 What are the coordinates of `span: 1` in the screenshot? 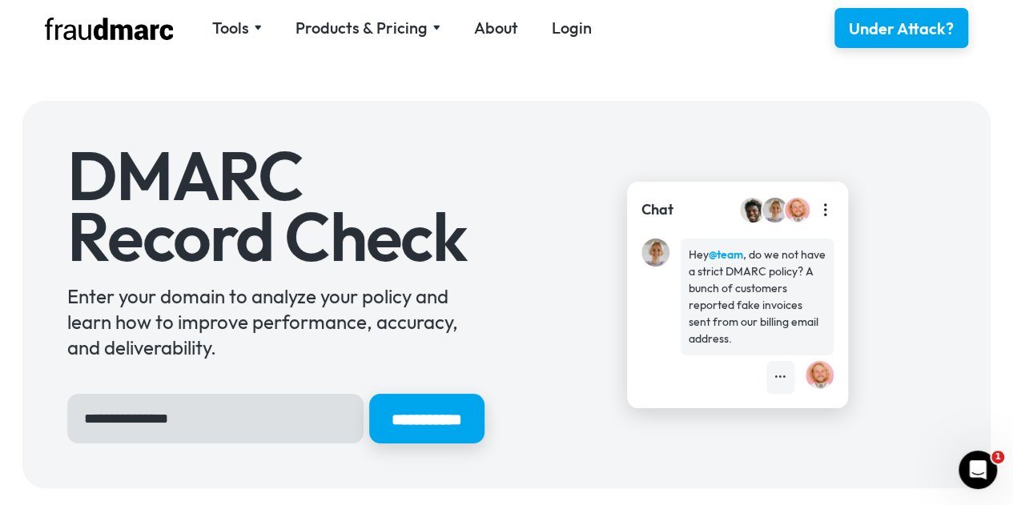 It's located at (998, 457).